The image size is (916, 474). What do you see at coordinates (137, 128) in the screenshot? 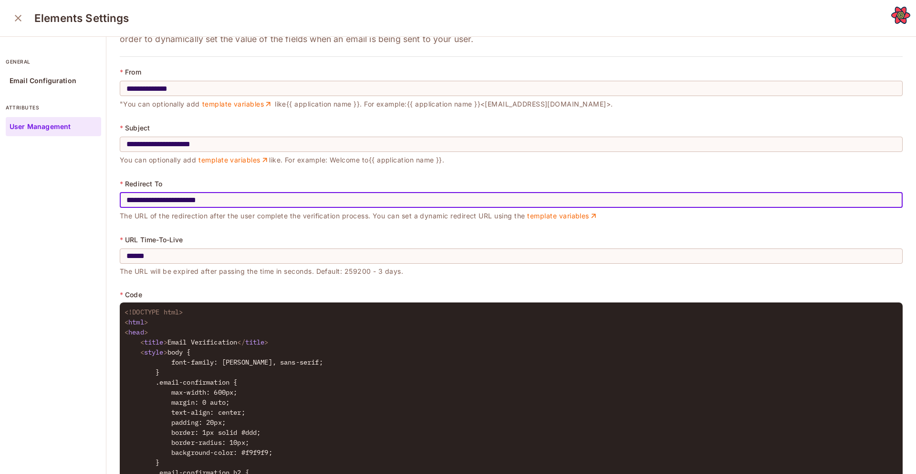
I see `p: Subject` at bounding box center [137, 128].